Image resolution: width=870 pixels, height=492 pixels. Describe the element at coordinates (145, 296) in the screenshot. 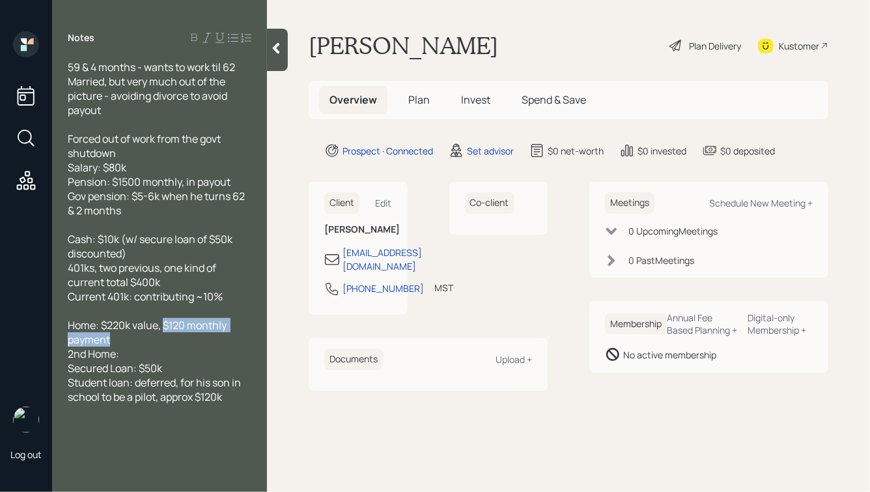

I see `span: Current 401k: contributing ~10%` at that location.